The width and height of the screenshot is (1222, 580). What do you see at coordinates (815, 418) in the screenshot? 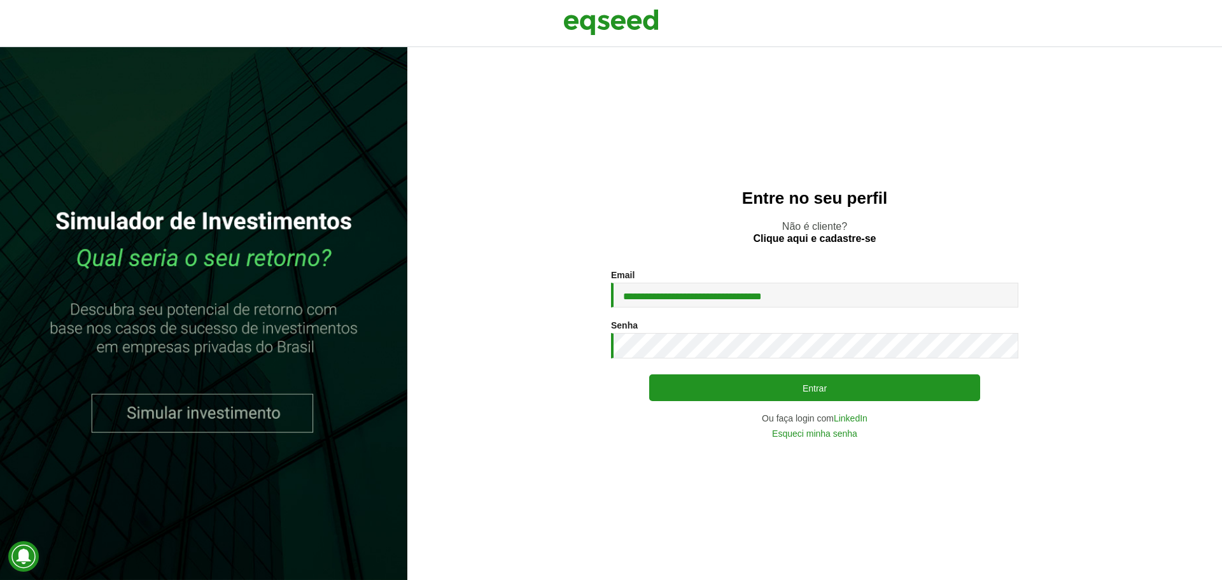
I see `div: Ou faça login com` at bounding box center [815, 418].